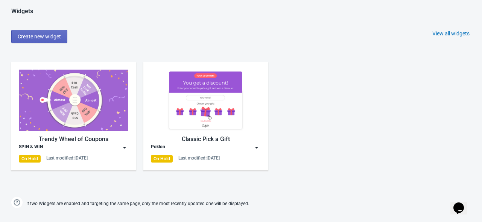  Describe the element at coordinates (206, 100) in the screenshot. I see `img: gift_game.jpg` at that location.